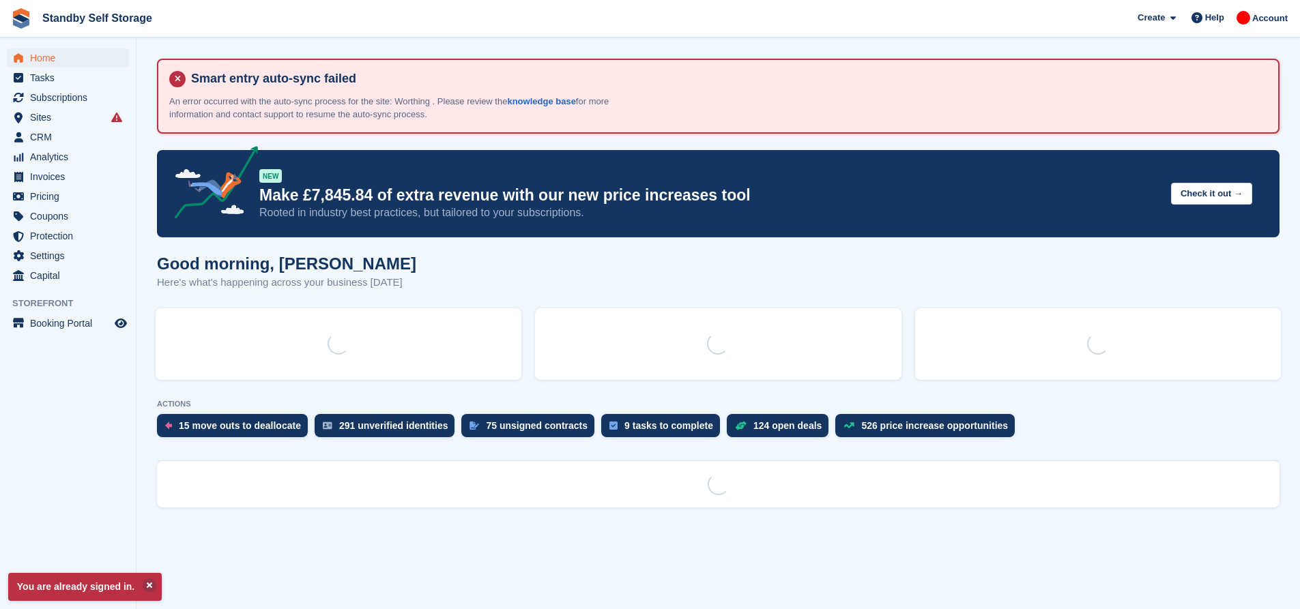  Describe the element at coordinates (669, 426) in the screenshot. I see `div: 9 tasks to complete` at that location.